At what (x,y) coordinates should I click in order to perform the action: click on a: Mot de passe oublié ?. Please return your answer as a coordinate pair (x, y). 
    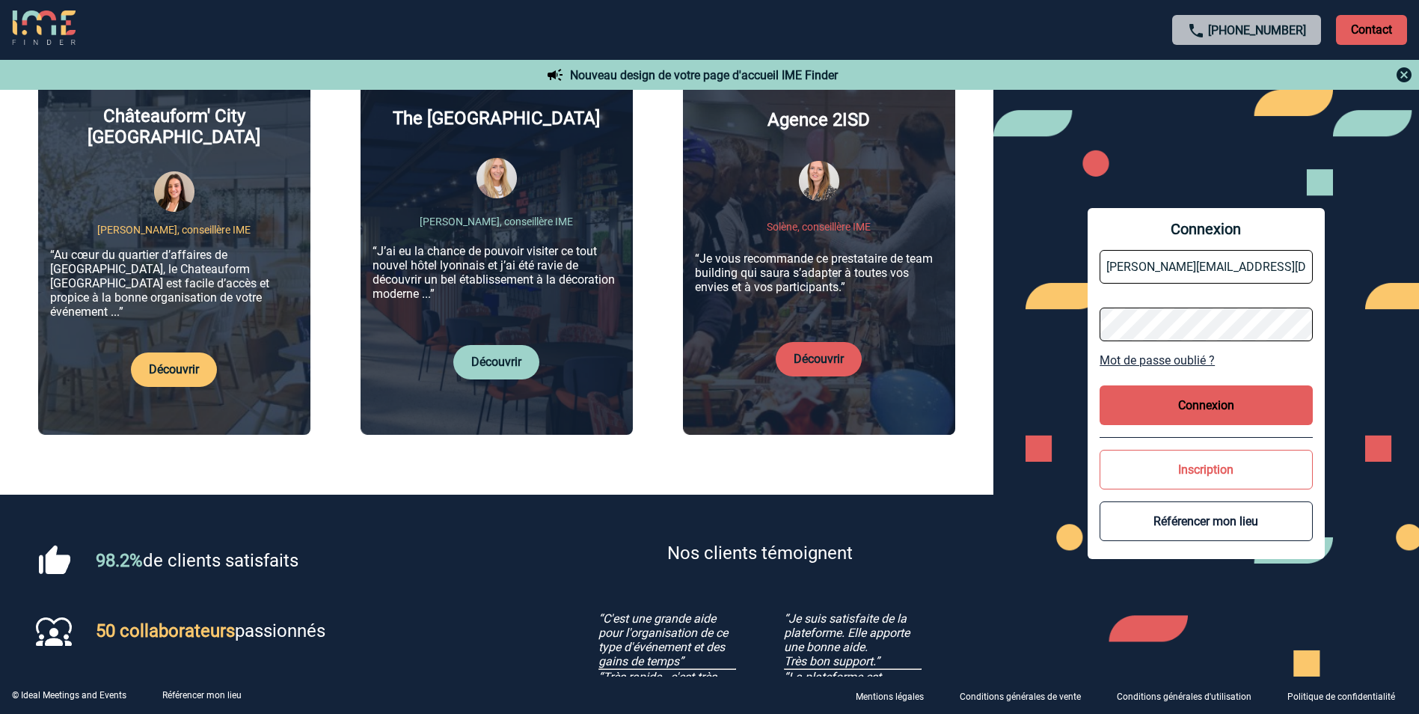
    Looking at the image, I should click on (1206, 360).